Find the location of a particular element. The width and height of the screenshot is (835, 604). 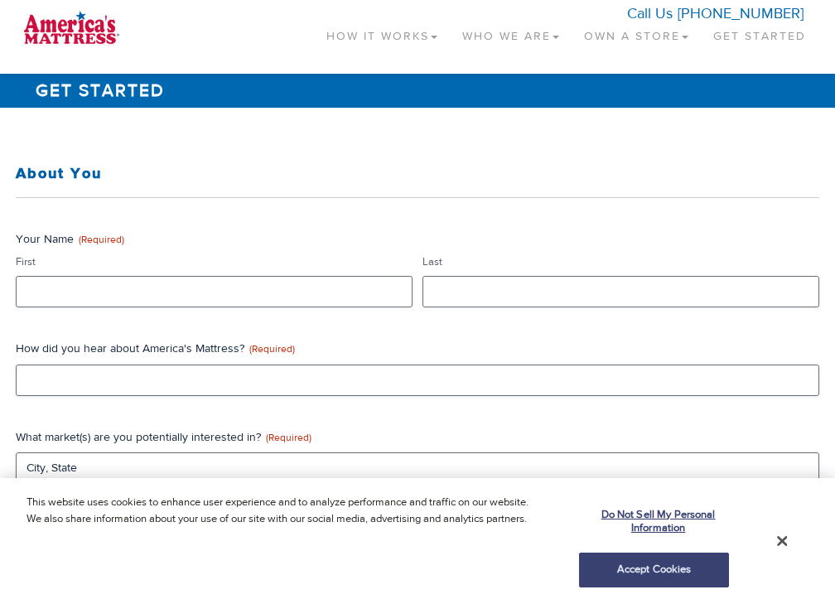

a: Get Started is located at coordinates (760, 32).